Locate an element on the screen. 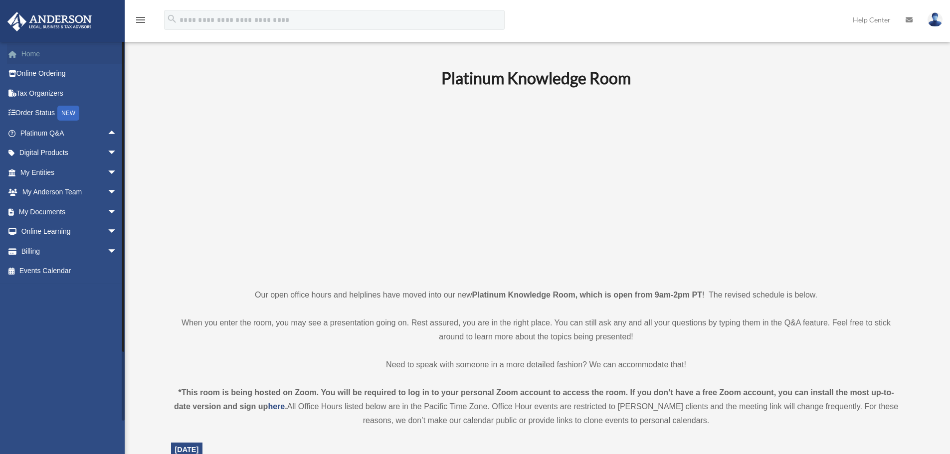 The height and width of the screenshot is (454, 950). a: My Documentsarrow_drop_down is located at coordinates (69, 212).